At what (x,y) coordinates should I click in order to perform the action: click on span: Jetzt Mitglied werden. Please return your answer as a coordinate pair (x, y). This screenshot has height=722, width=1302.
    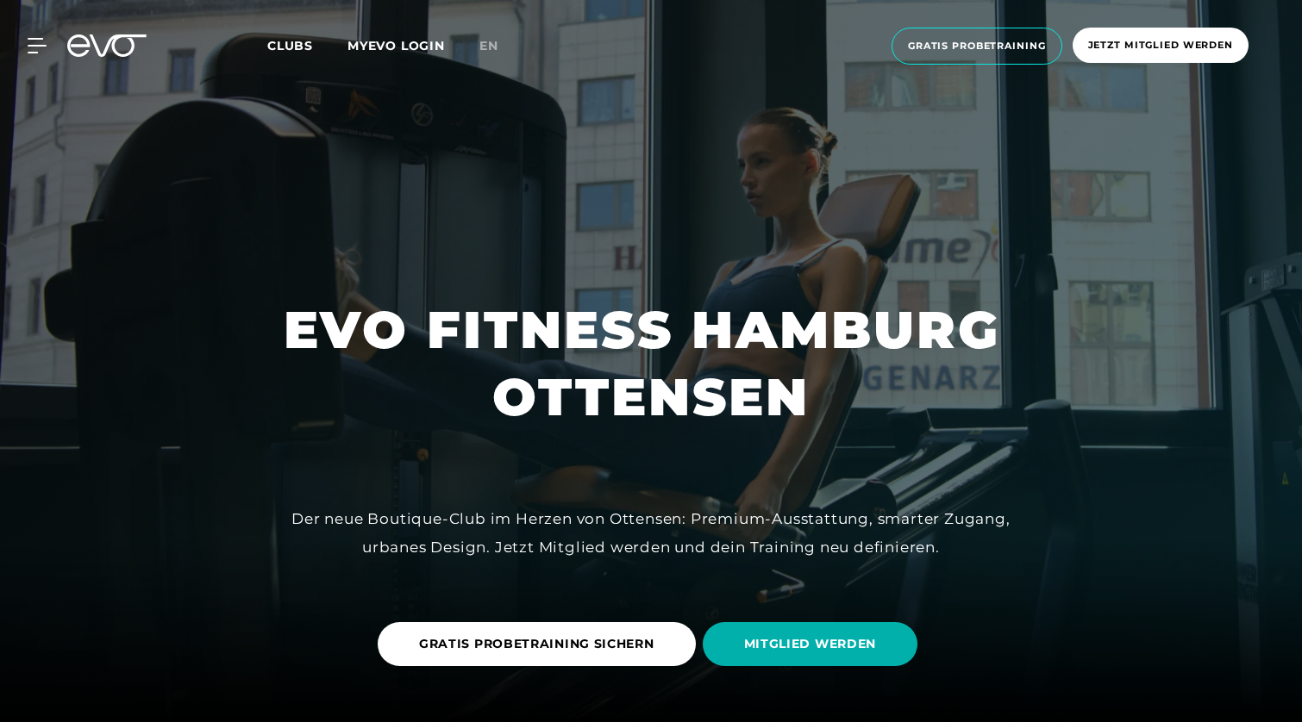
    Looking at the image, I should click on (1160, 45).